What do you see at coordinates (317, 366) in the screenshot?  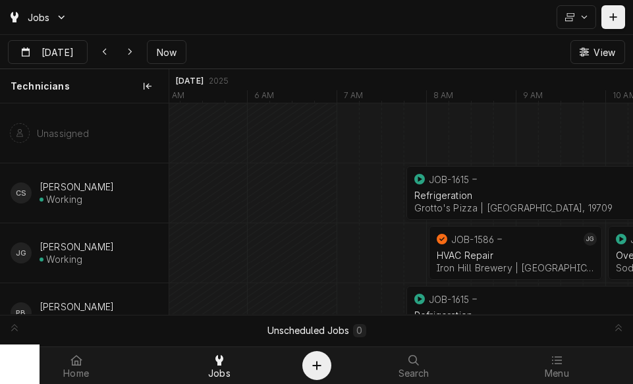 I see `button: Create Object` at bounding box center [317, 366].